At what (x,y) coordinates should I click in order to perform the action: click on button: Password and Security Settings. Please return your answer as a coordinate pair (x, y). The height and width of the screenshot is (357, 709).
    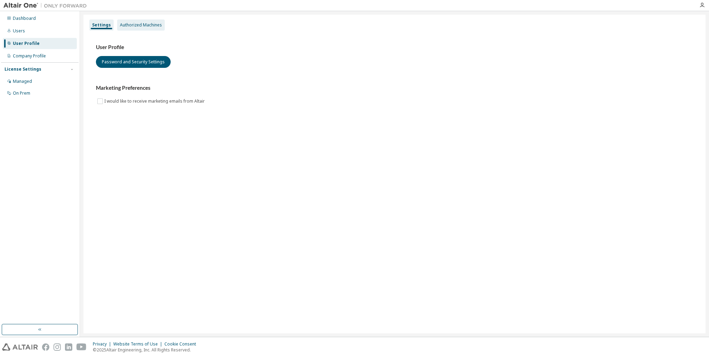
    Looking at the image, I should click on (133, 62).